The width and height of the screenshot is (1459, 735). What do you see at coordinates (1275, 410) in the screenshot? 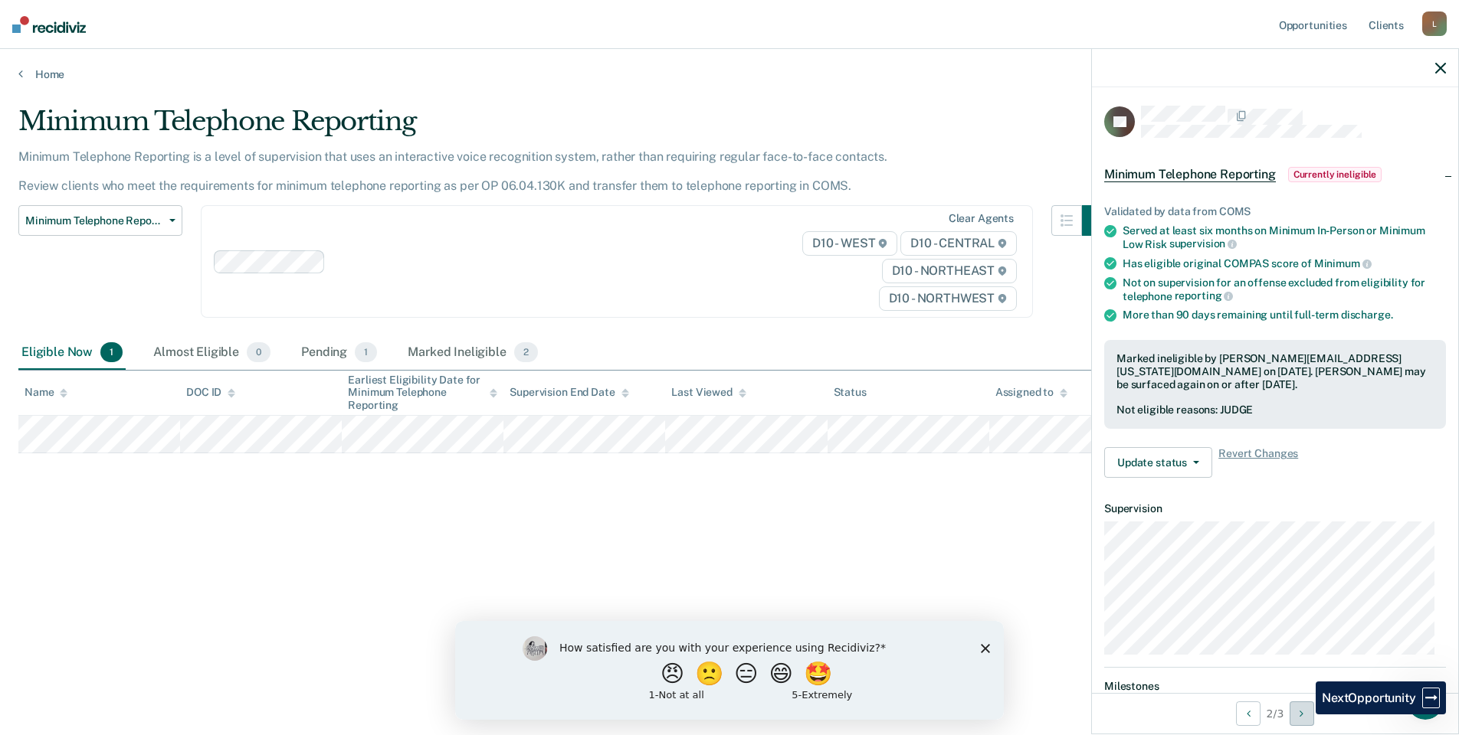
I see `div: Not eligible reasons: JUDGE` at bounding box center [1275, 410].